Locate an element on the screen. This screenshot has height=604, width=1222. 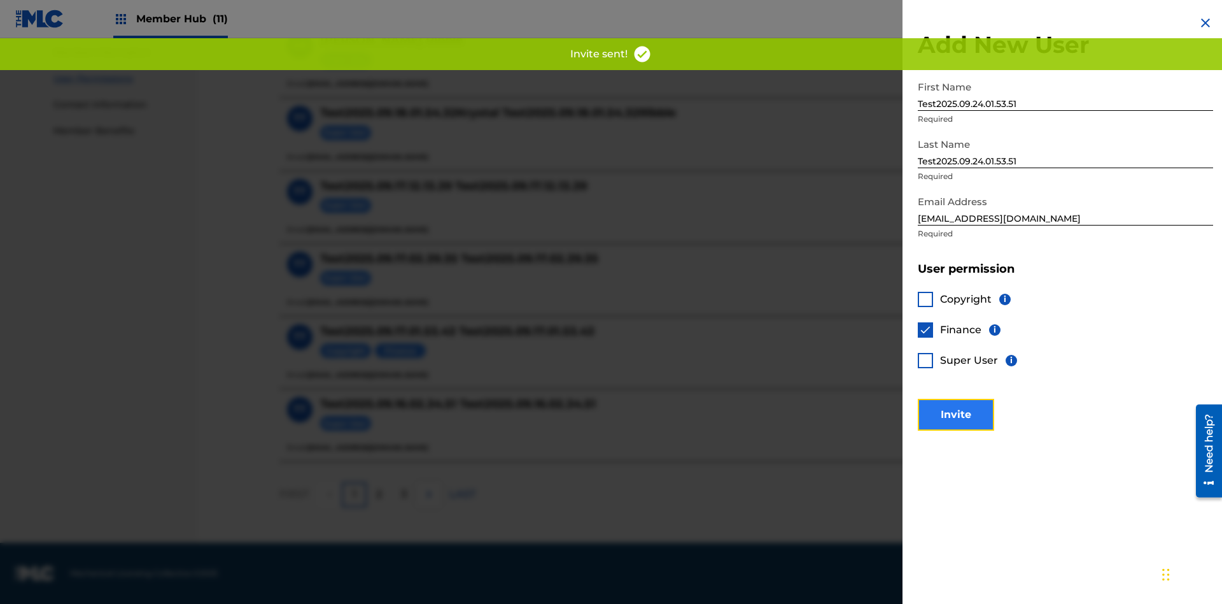
span: Member Hub is located at coordinates (182, 18).